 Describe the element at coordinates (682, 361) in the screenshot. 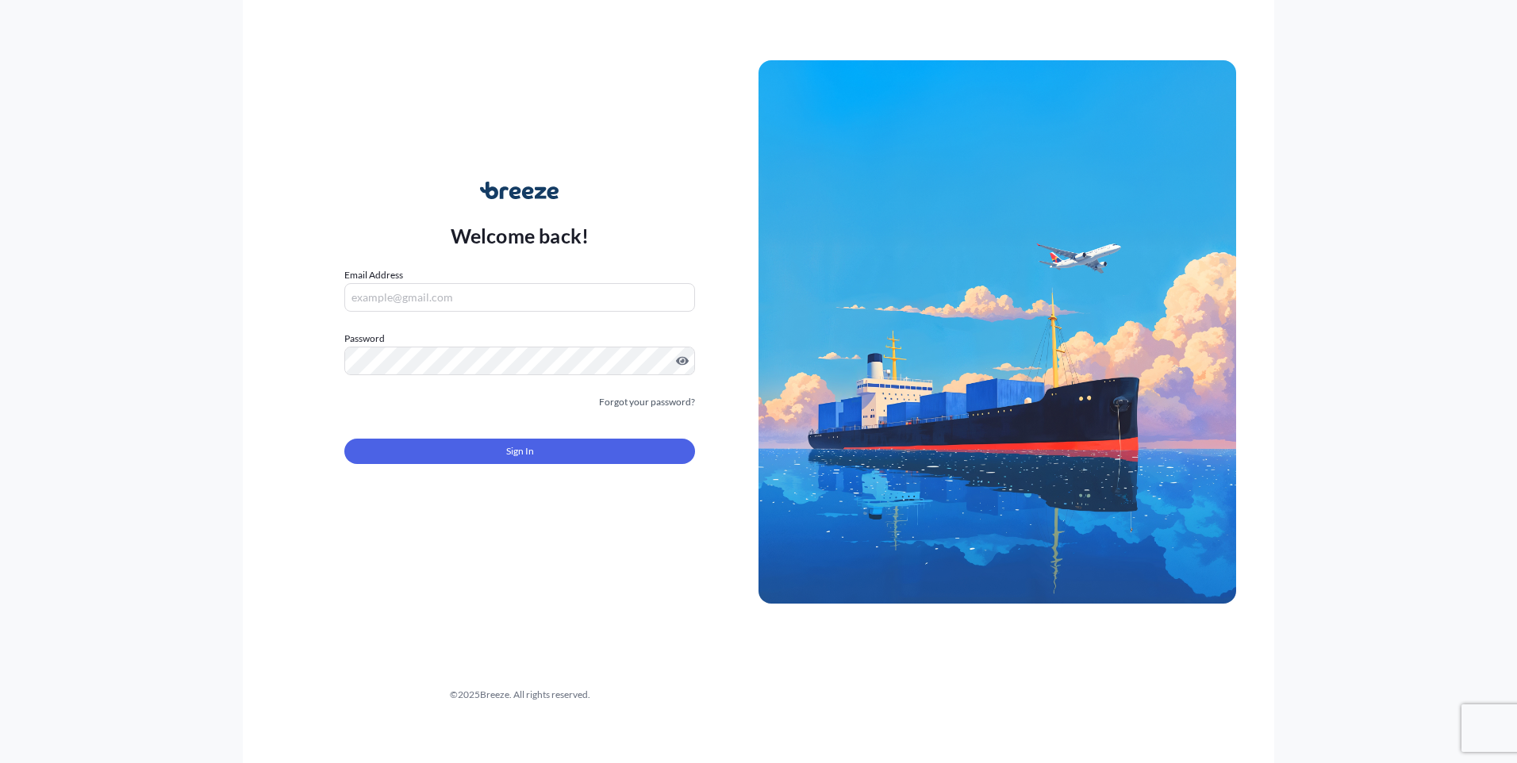

I see `button: Show password` at that location.